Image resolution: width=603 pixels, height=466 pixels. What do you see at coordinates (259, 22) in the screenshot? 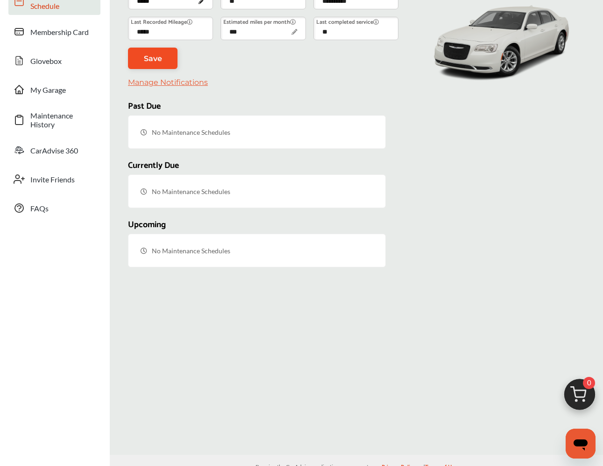
I see `label: Estimated miles per month` at bounding box center [259, 22].